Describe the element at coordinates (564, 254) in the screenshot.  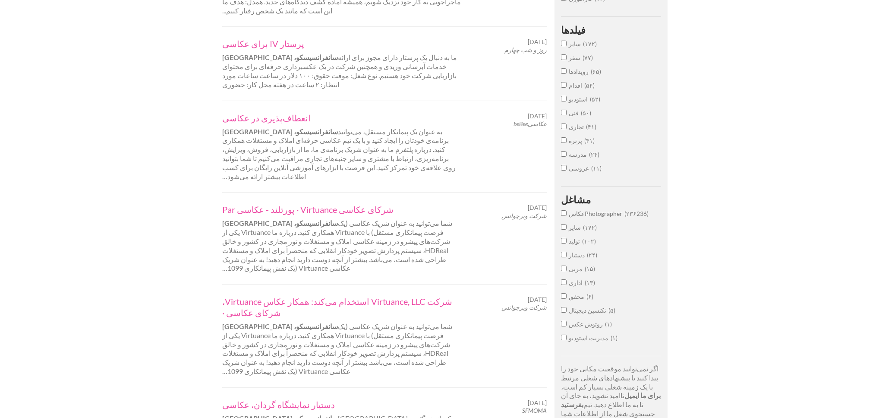
I see `input: دستیار۲۴` at that location.